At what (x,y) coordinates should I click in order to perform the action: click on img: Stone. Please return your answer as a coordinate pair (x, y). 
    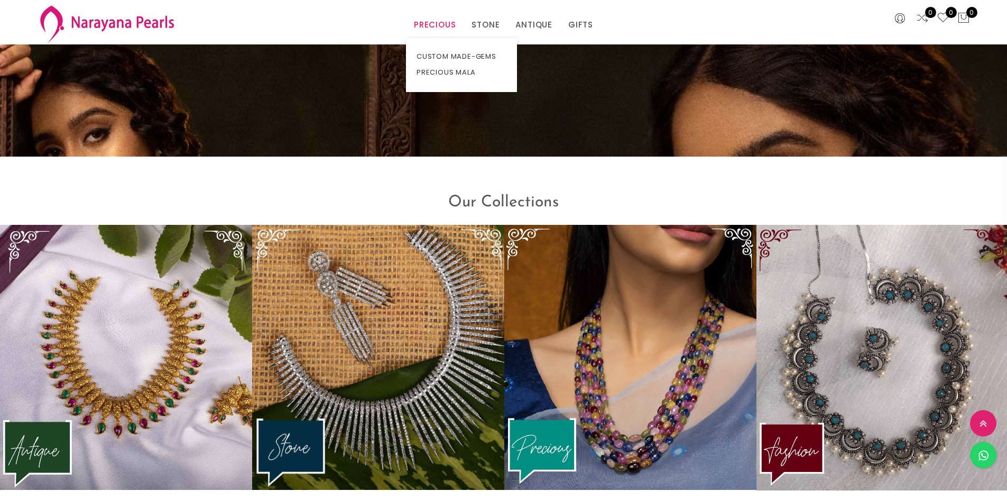
    Looking at the image, I should click on (378, 357).